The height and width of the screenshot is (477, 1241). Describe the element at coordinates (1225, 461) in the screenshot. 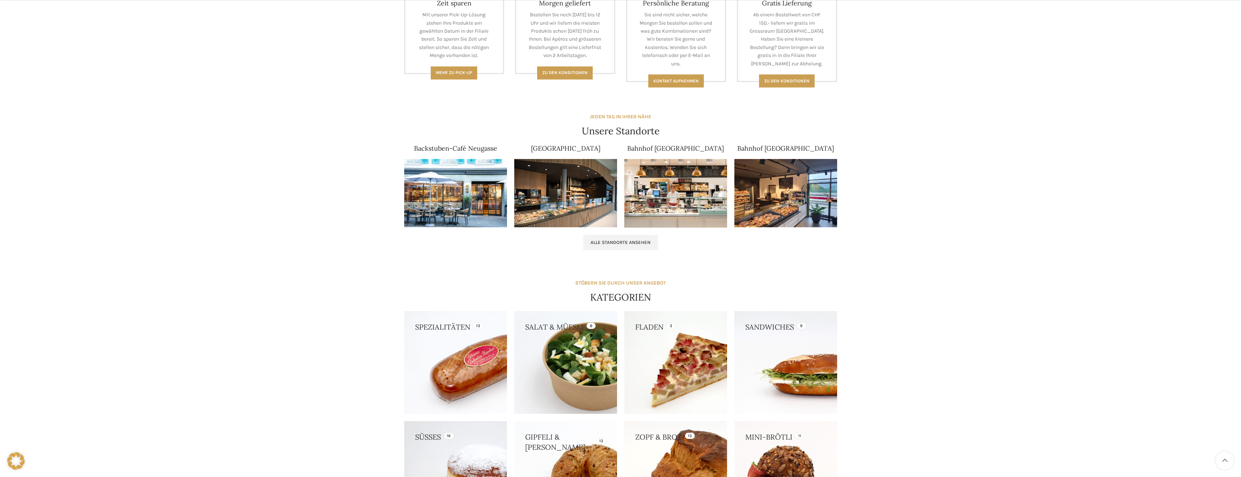

I see `a: Scroll to top button` at that location.